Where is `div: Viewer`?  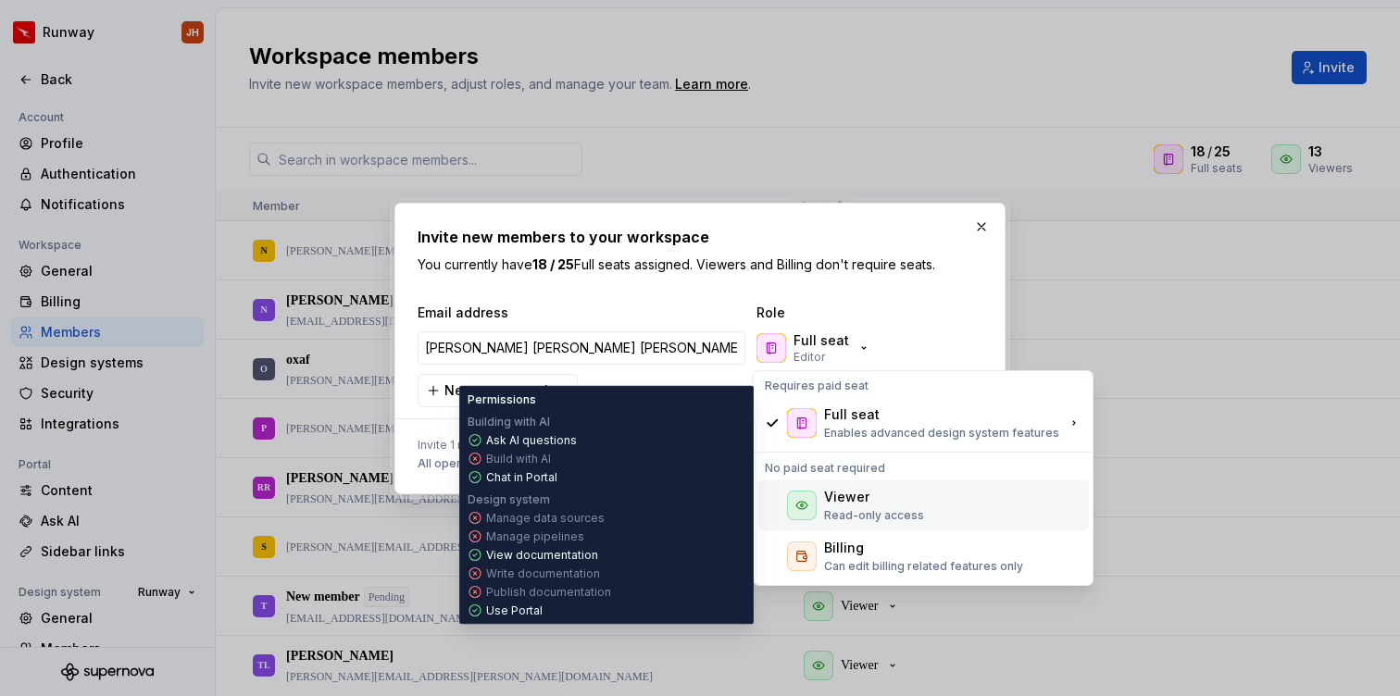
div: Viewer is located at coordinates (846, 497).